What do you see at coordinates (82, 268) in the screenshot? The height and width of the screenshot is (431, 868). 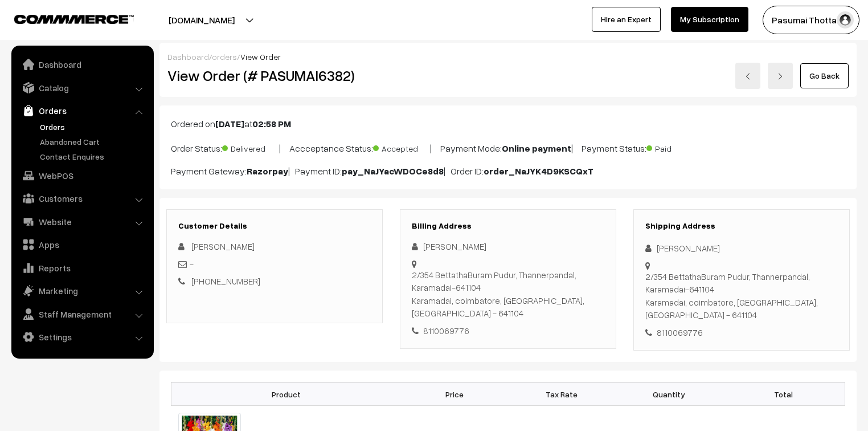 I see `a: Reports` at bounding box center [82, 268].